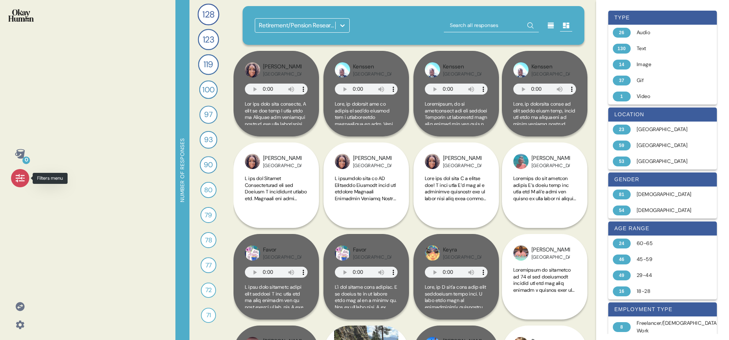 The width and height of the screenshot is (729, 340). Describe the element at coordinates (208, 265) in the screenshot. I see `span: 77` at that location.